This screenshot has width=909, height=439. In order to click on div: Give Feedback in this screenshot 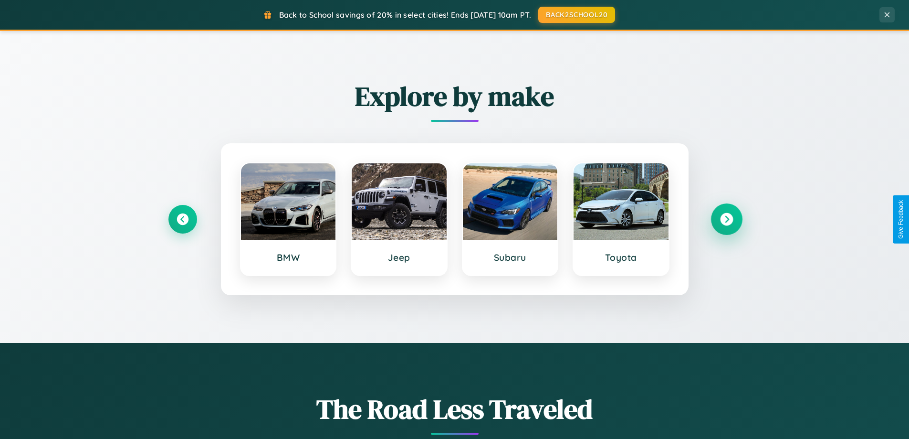, I will do `click(901, 219)`.